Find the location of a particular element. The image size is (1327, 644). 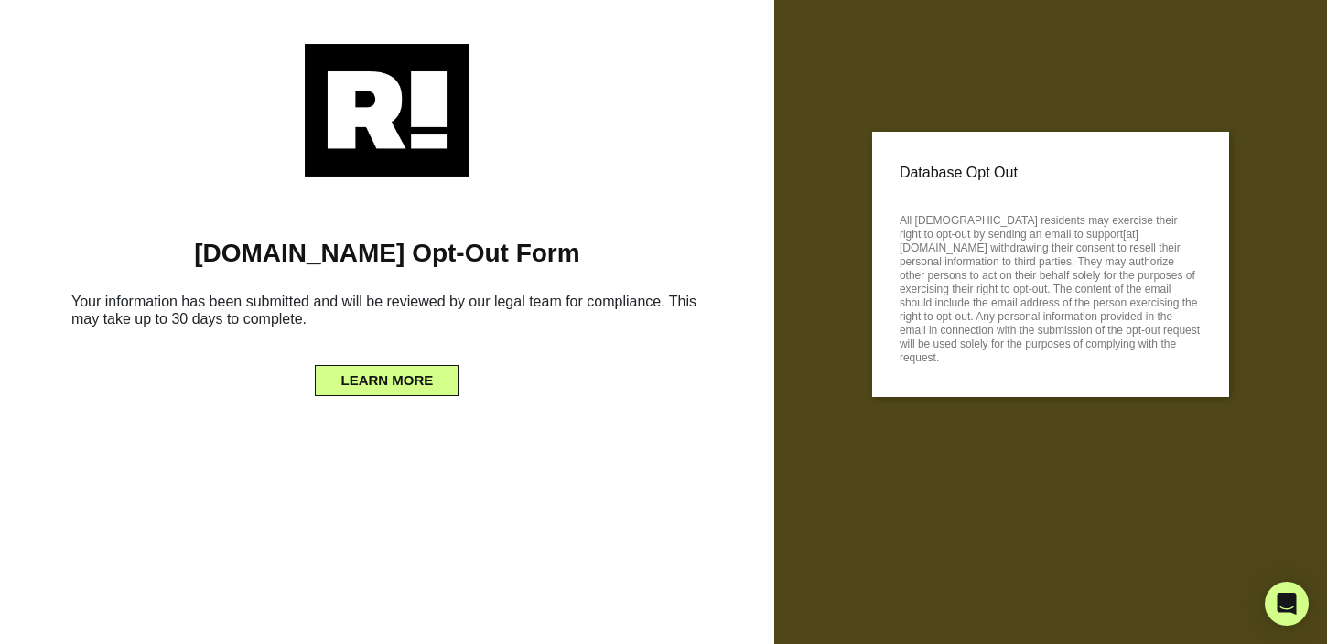

button: LEARN MORE is located at coordinates (386, 381).